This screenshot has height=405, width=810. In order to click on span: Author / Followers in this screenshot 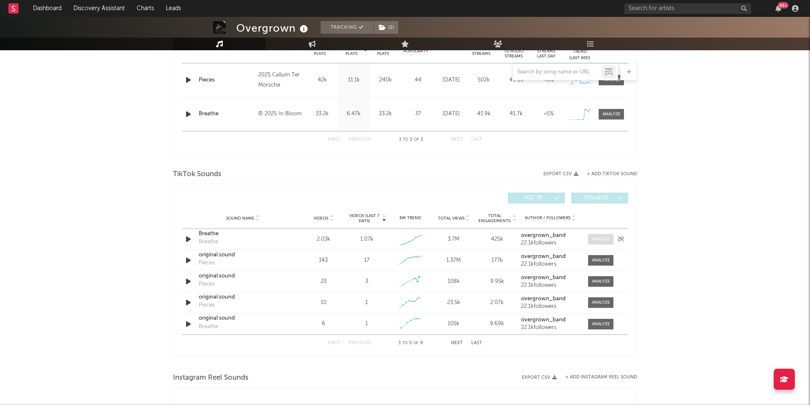, I will do `click(548, 218)`.